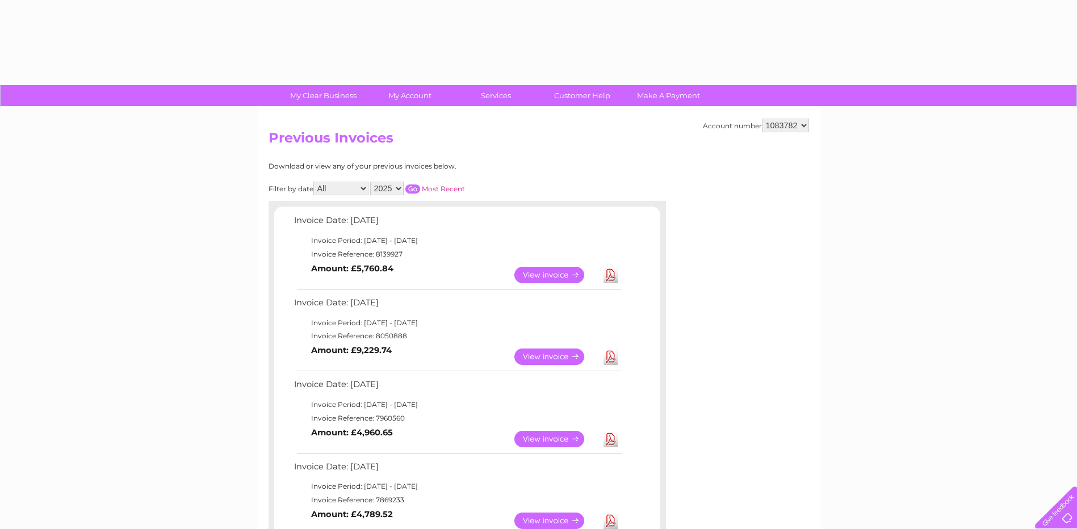  I want to click on a: My Clear Business, so click(323, 95).